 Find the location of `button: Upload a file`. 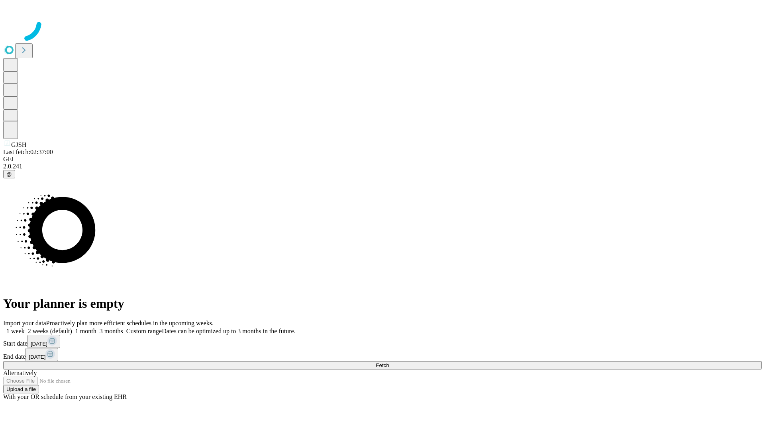

button: Upload a file is located at coordinates (21, 389).